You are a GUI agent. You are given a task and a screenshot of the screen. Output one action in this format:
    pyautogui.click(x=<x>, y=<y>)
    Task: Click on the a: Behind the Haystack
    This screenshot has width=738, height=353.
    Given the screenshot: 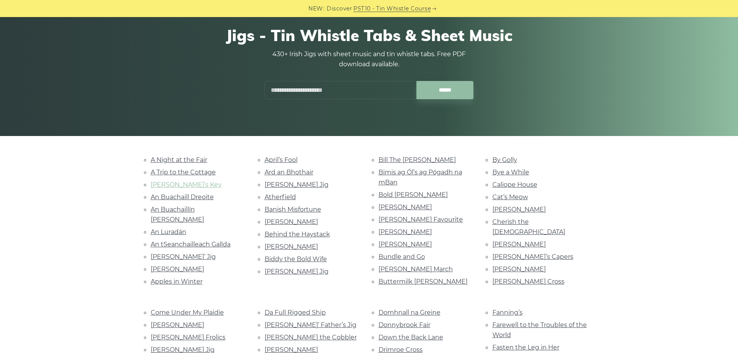 What is the action you would take?
    pyautogui.click(x=297, y=234)
    